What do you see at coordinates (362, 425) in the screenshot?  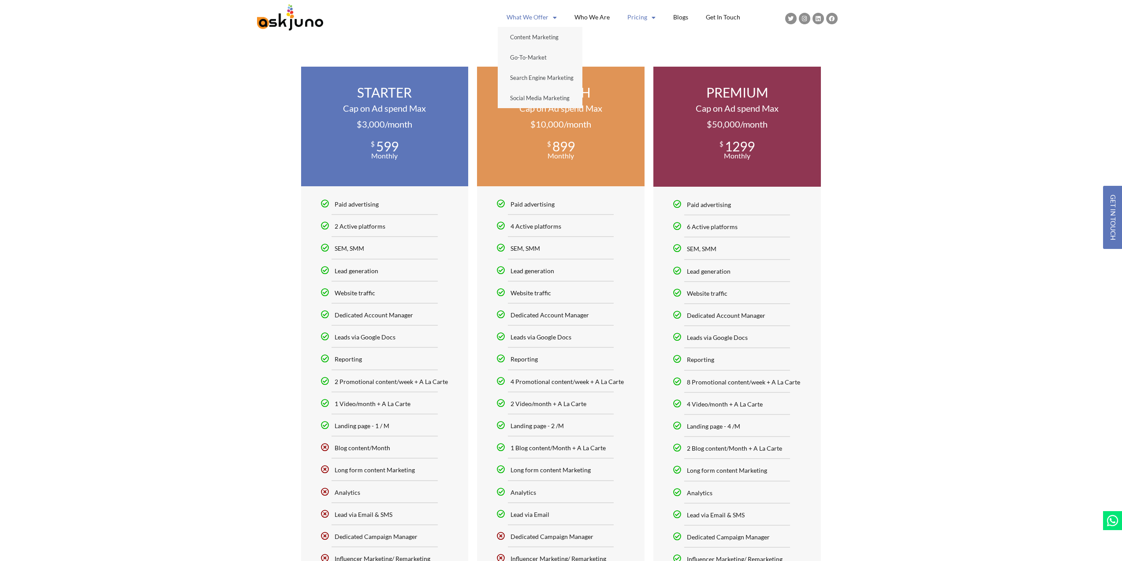 I see `span: Landing page - 1 / M` at bounding box center [362, 425].